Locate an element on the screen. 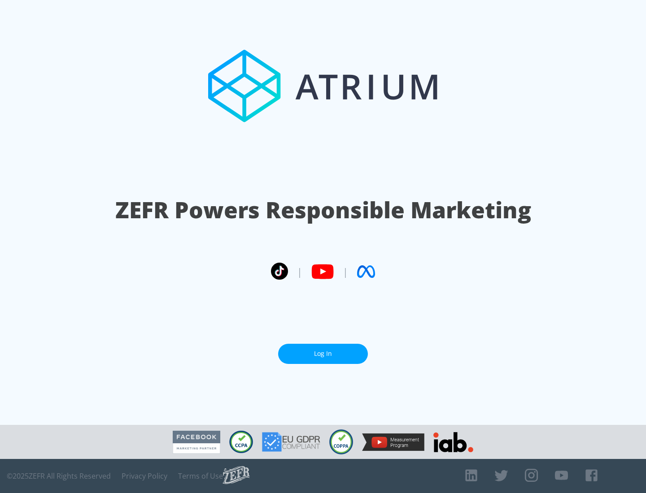  img: IAB is located at coordinates (453, 442).